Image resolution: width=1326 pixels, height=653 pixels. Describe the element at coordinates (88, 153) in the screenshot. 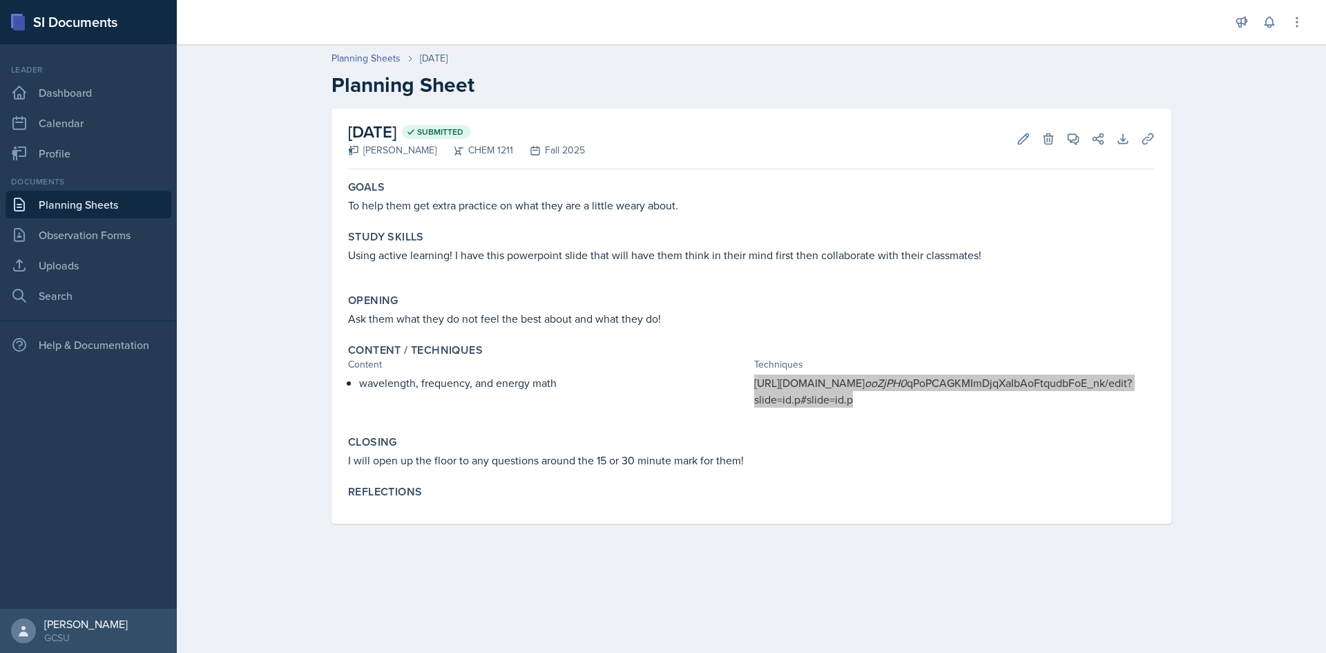

I see `a: Profile` at that location.